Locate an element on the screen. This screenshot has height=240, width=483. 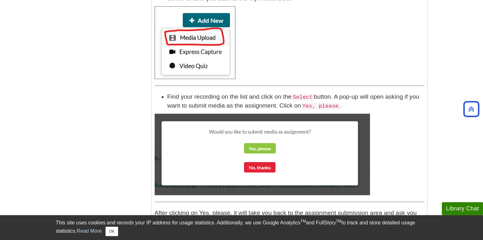
p: After clicking on Yes, please, it will take you back to the assignment submission area and ask yo... is located at coordinates (289, 217).